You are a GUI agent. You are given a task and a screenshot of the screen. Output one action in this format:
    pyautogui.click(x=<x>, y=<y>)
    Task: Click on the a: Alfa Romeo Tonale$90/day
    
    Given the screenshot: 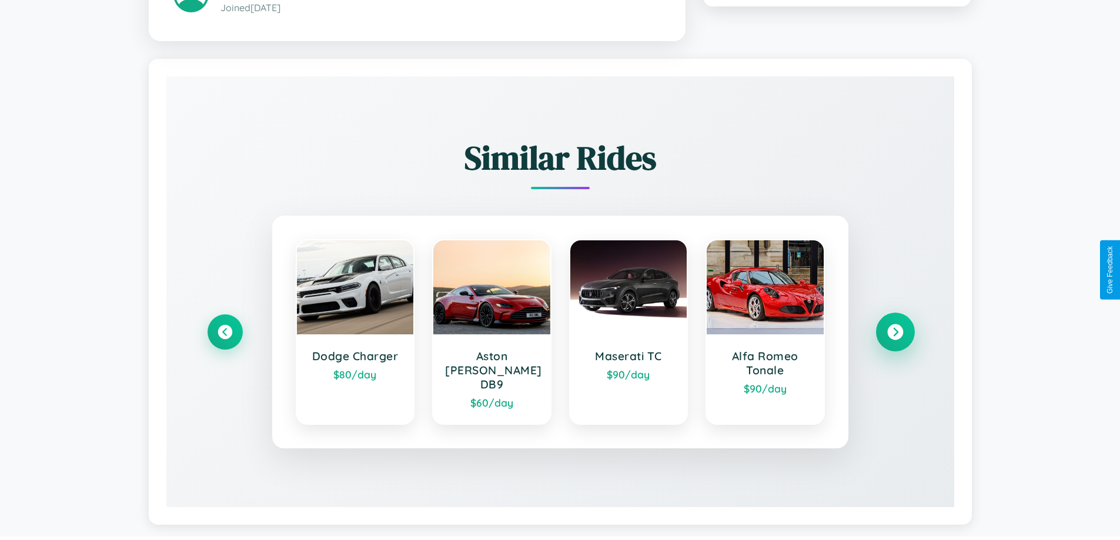 What is the action you would take?
    pyautogui.click(x=765, y=332)
    